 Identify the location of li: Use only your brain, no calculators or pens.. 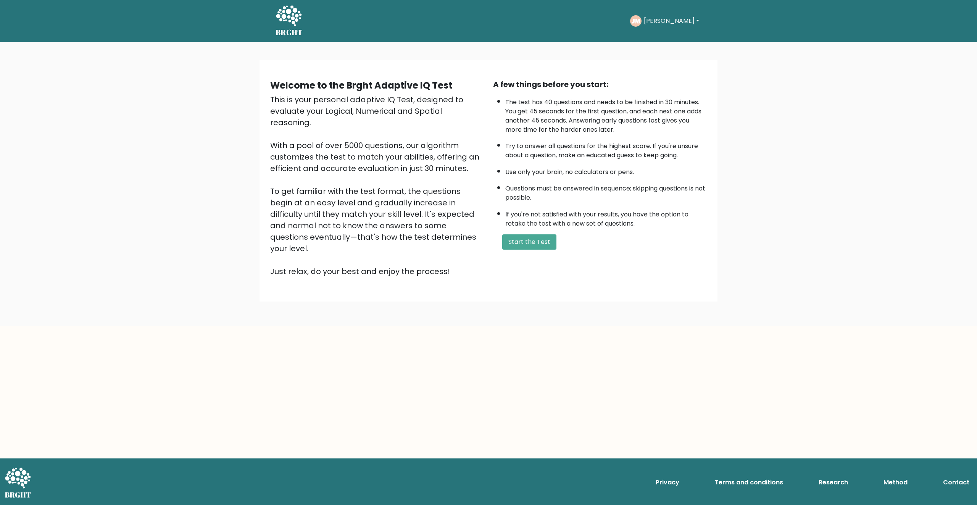
(606, 170).